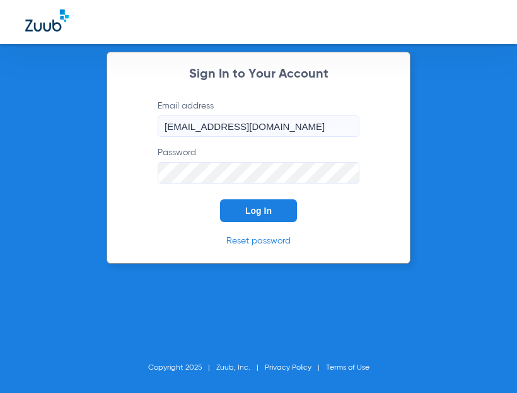 This screenshot has width=517, height=393. I want to click on div: Chat Widget, so click(485, 362).